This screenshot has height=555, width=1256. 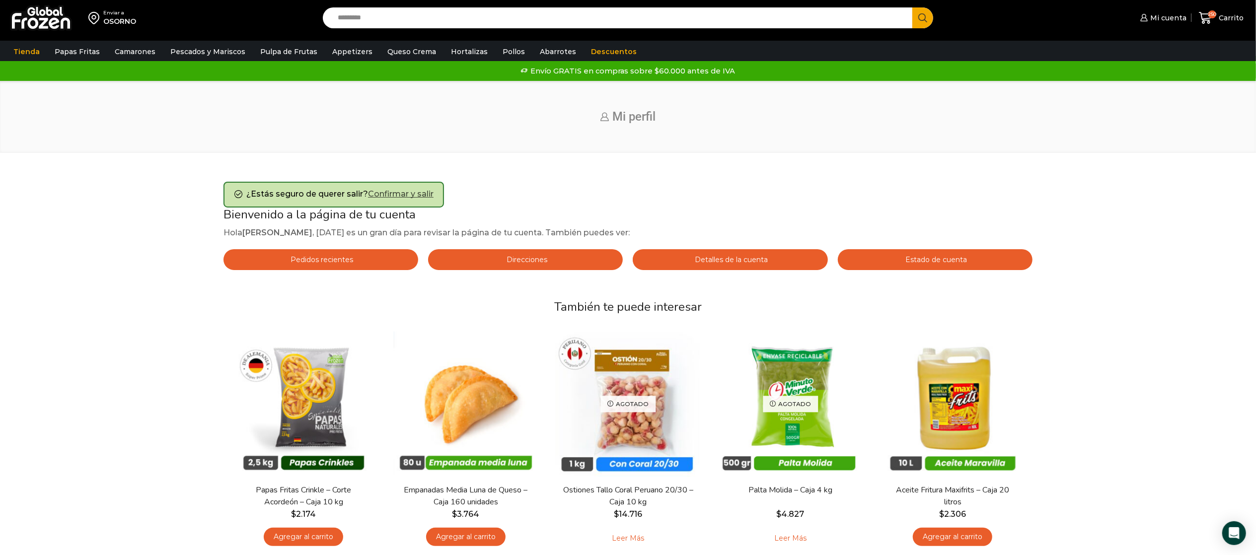 What do you see at coordinates (466, 514) in the screenshot?
I see `bdi: 3.764` at bounding box center [466, 514].